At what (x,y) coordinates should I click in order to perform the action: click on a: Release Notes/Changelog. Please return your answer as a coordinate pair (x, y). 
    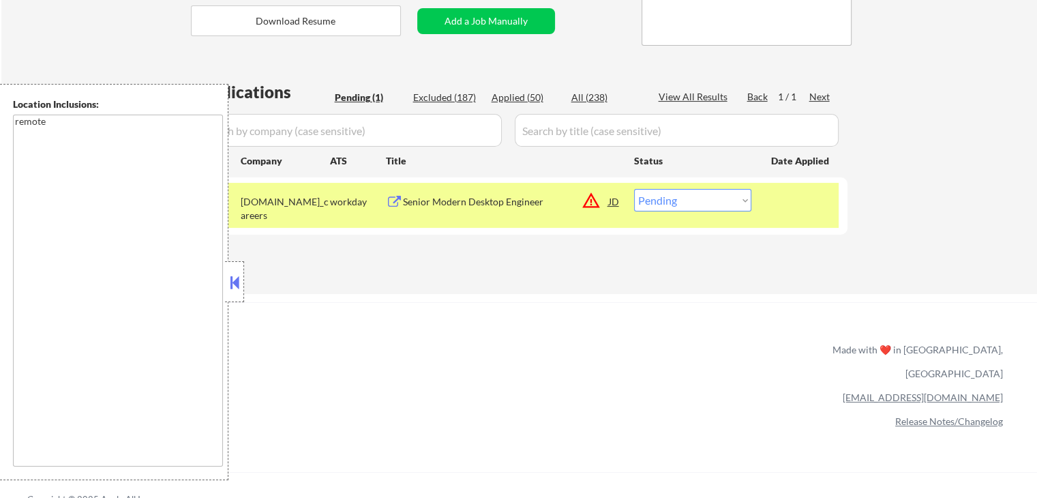
    Looking at the image, I should click on (949, 421).